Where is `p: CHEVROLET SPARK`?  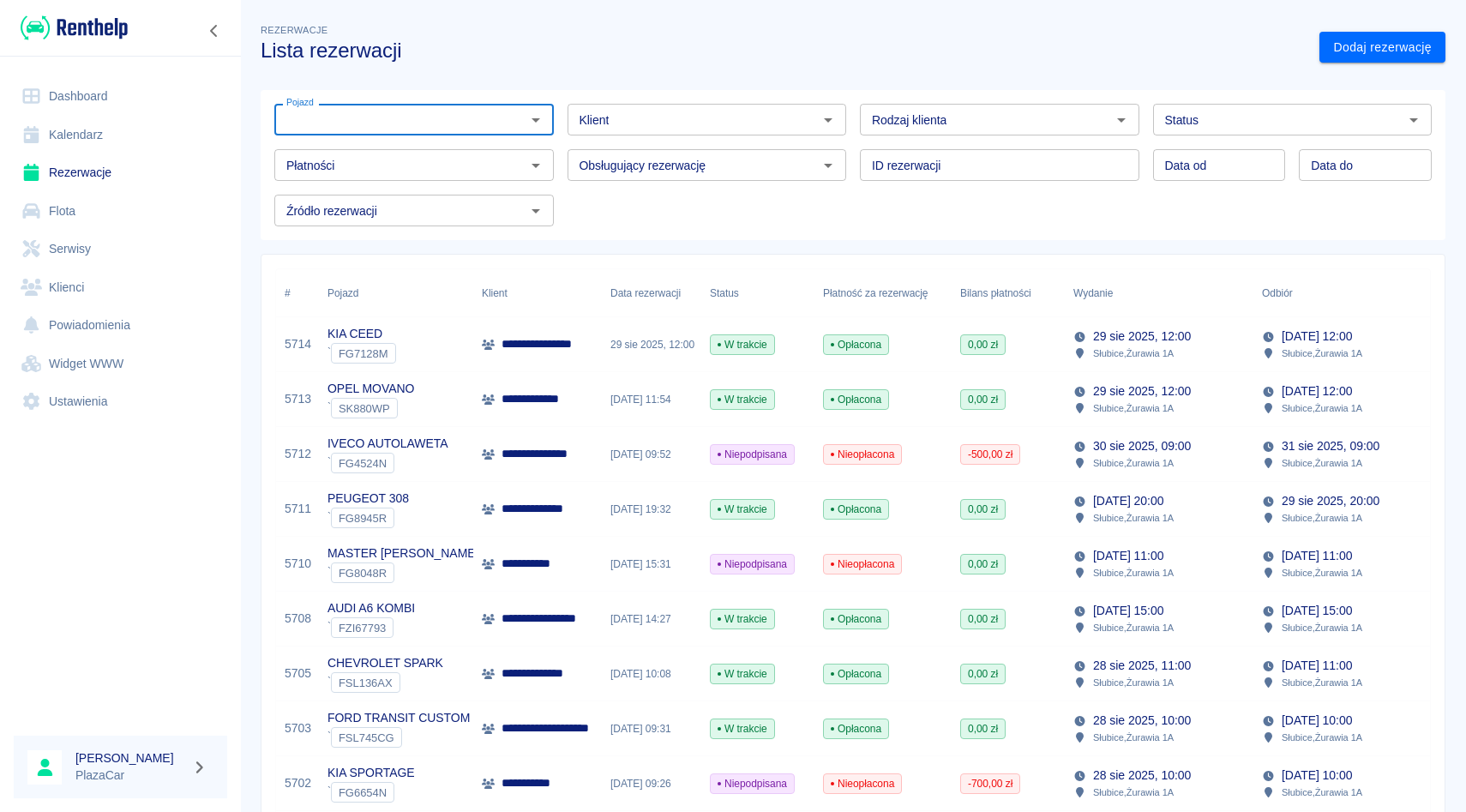
p: CHEVROLET SPARK is located at coordinates (385, 663).